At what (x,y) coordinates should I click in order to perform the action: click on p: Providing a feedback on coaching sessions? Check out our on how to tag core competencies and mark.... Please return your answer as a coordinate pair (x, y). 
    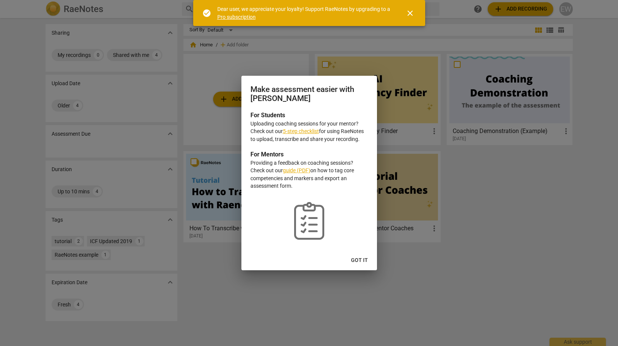
    Looking at the image, I should click on (309, 174).